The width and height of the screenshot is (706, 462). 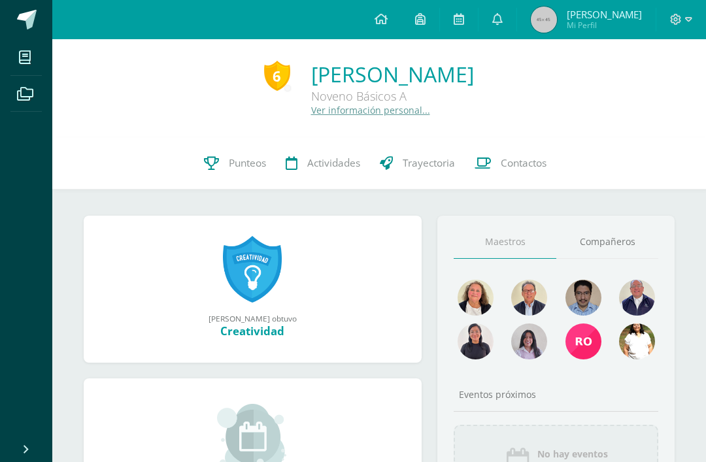 I want to click on img: bd5c4da964c66059798930f984b6ff37.png, so click(x=583, y=297).